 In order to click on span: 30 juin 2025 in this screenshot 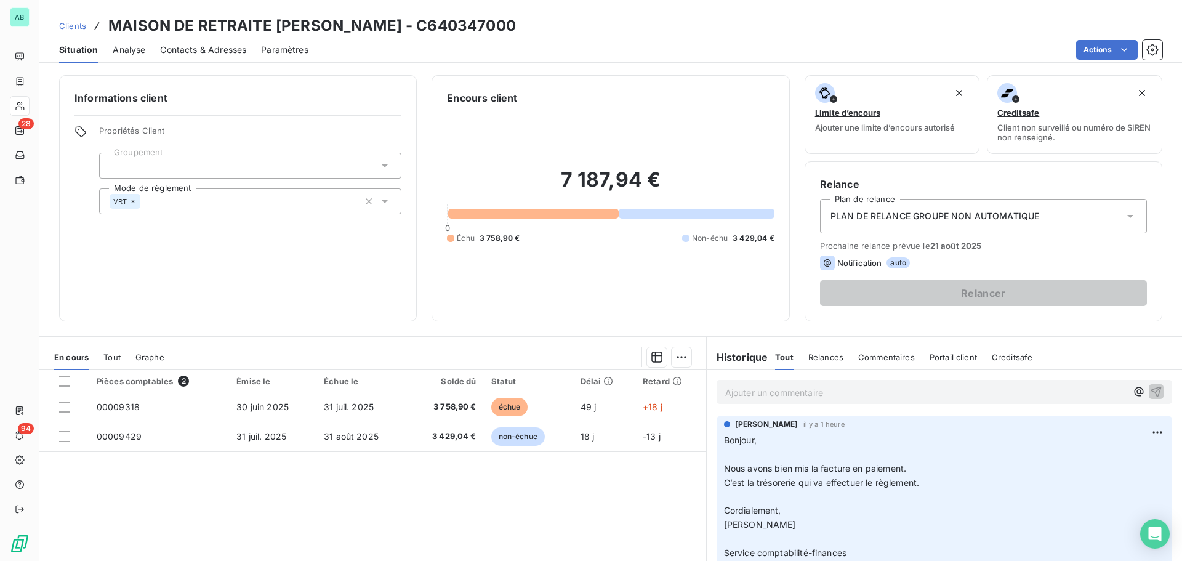, I will do `click(262, 406)`.